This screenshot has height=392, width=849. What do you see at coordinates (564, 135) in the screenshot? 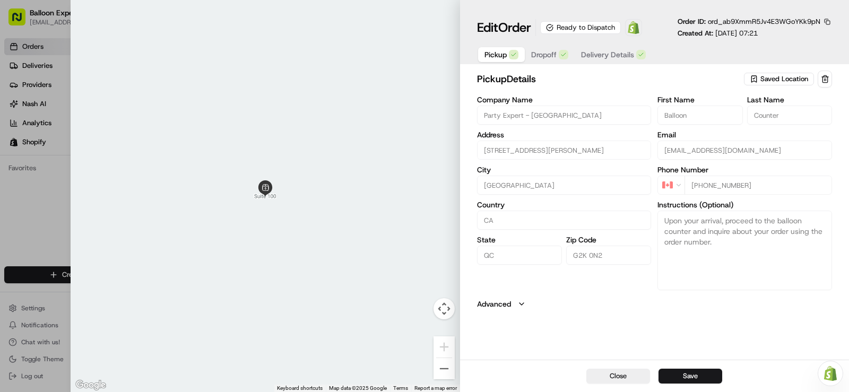
I see `label: Address` at bounding box center [564, 135].